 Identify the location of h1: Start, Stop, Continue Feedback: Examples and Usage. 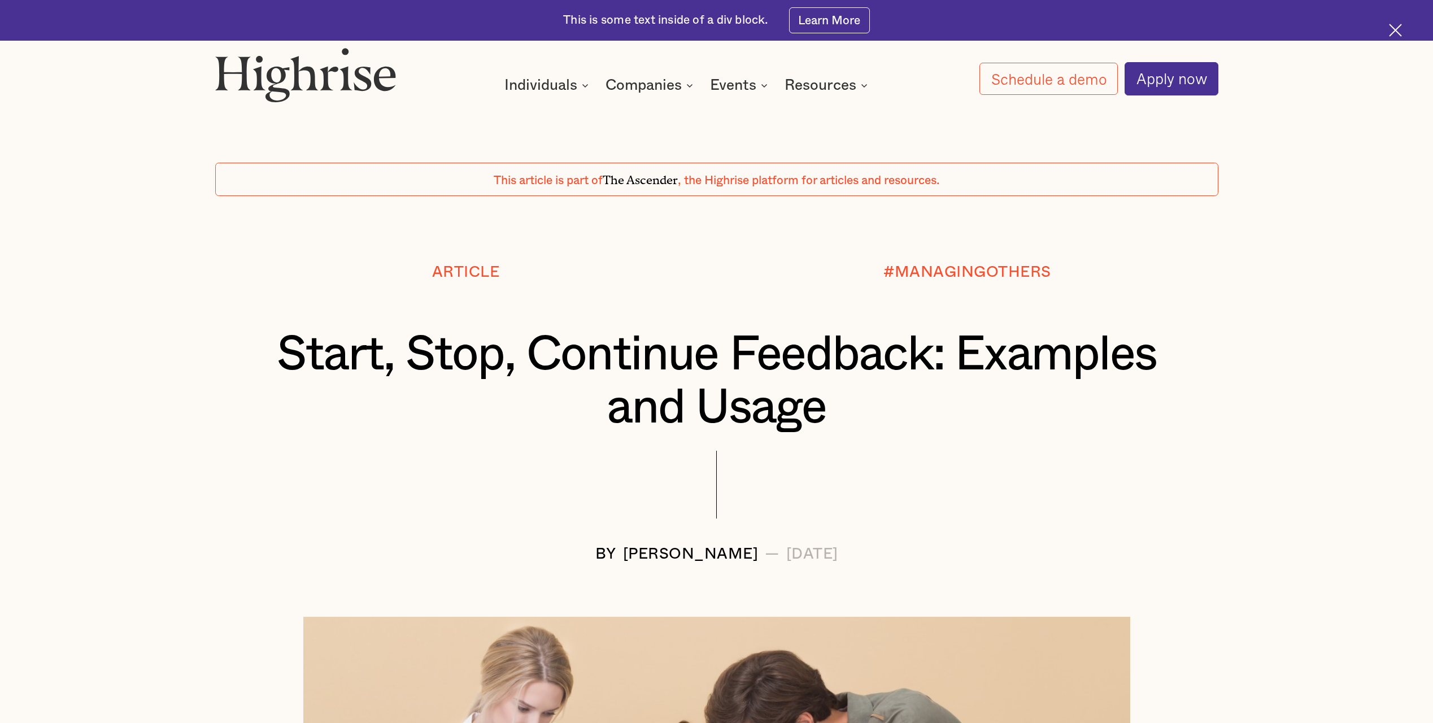
(716, 381).